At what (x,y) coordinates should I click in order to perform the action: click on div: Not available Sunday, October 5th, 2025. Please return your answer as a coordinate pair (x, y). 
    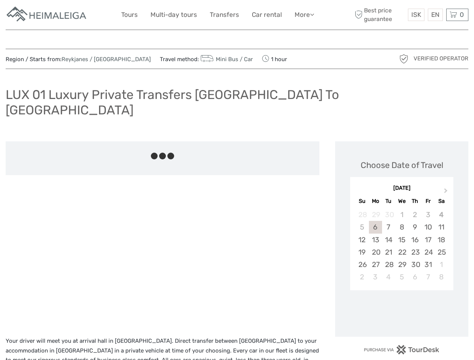
    Looking at the image, I should click on (362, 227).